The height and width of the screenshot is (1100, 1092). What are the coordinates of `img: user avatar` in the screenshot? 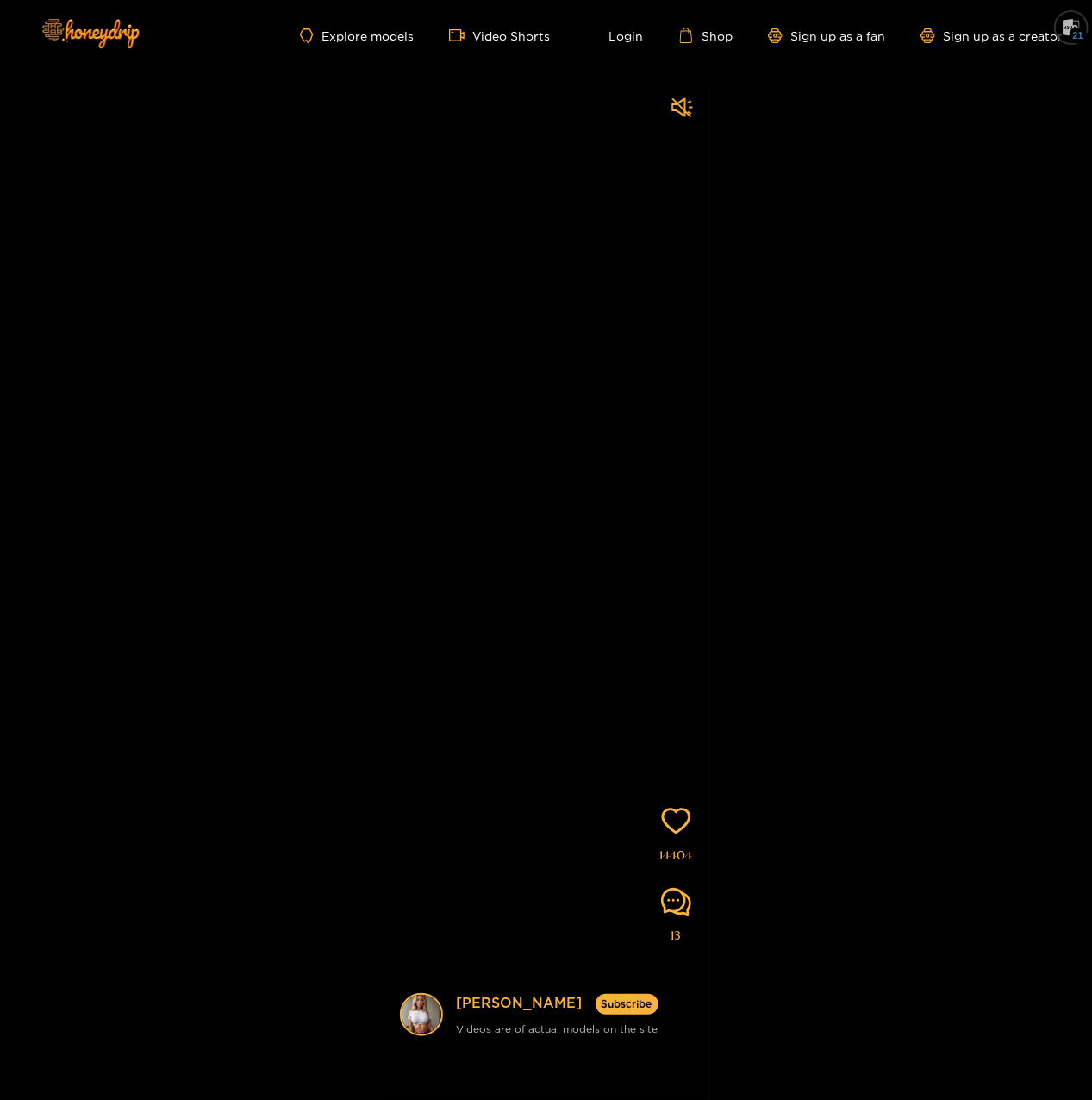 It's located at (421, 1015).